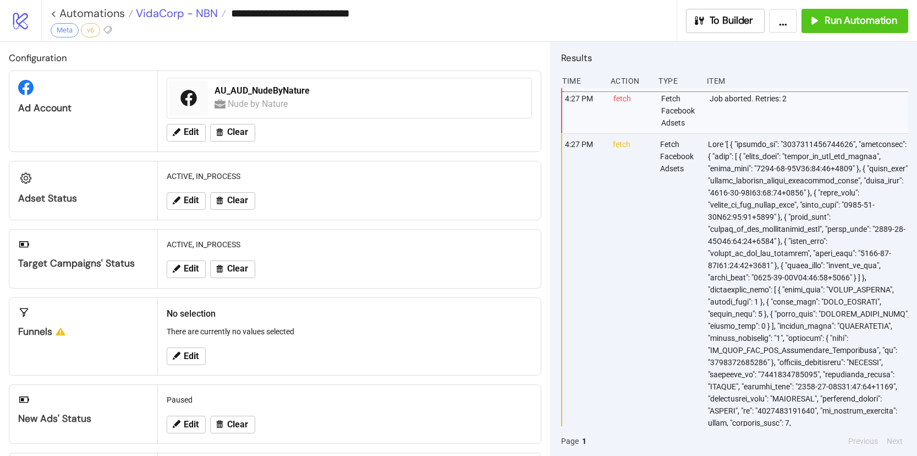 The height and width of the screenshot is (456, 917). I want to click on div: Meta, so click(64, 30).